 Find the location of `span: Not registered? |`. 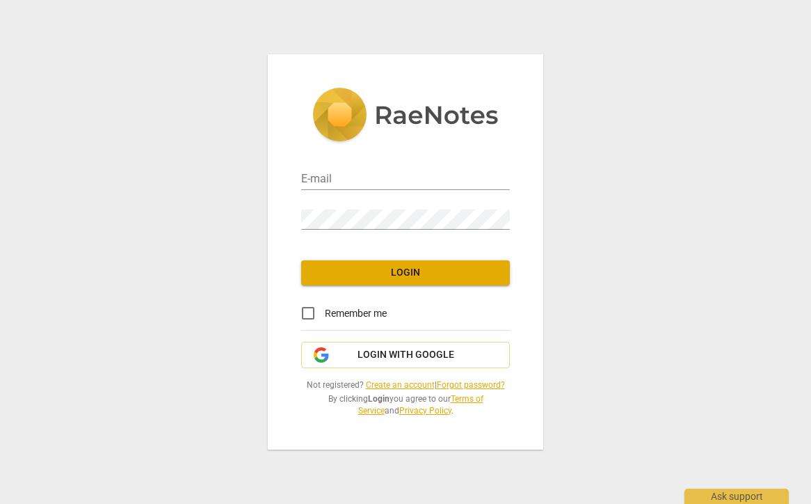

span: Not registered? | is located at coordinates (405, 385).